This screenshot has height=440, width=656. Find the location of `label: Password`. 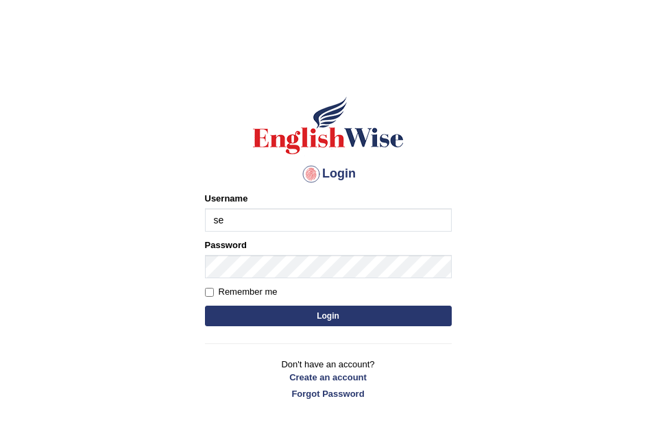

label: Password is located at coordinates (226, 245).